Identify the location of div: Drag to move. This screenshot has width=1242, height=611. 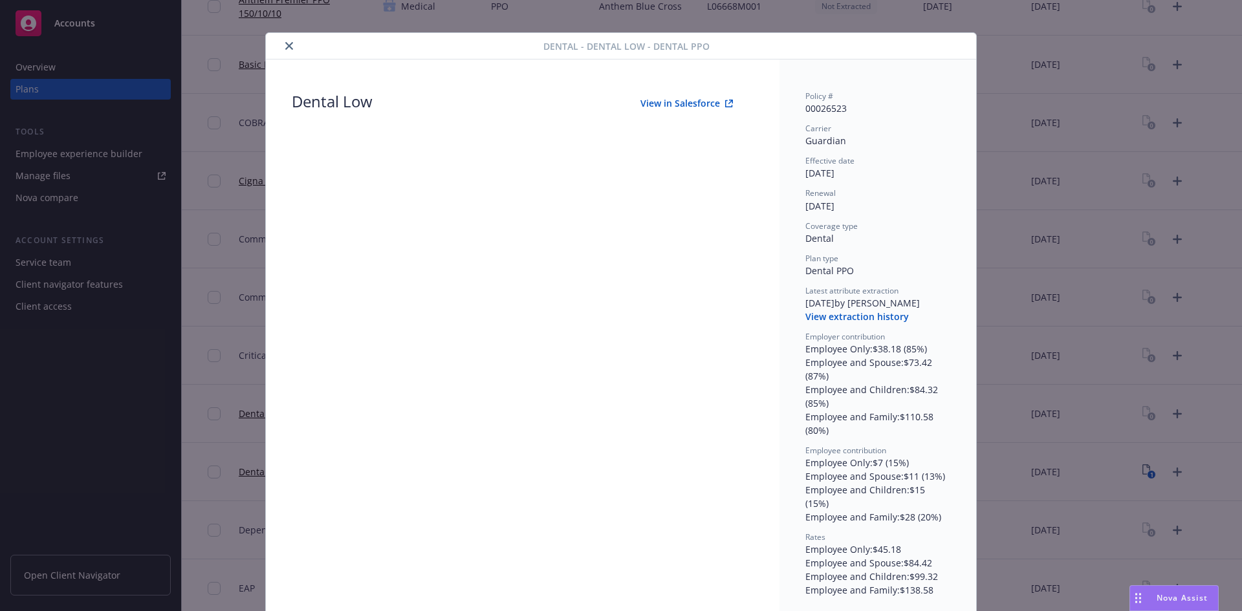
(1138, 598).